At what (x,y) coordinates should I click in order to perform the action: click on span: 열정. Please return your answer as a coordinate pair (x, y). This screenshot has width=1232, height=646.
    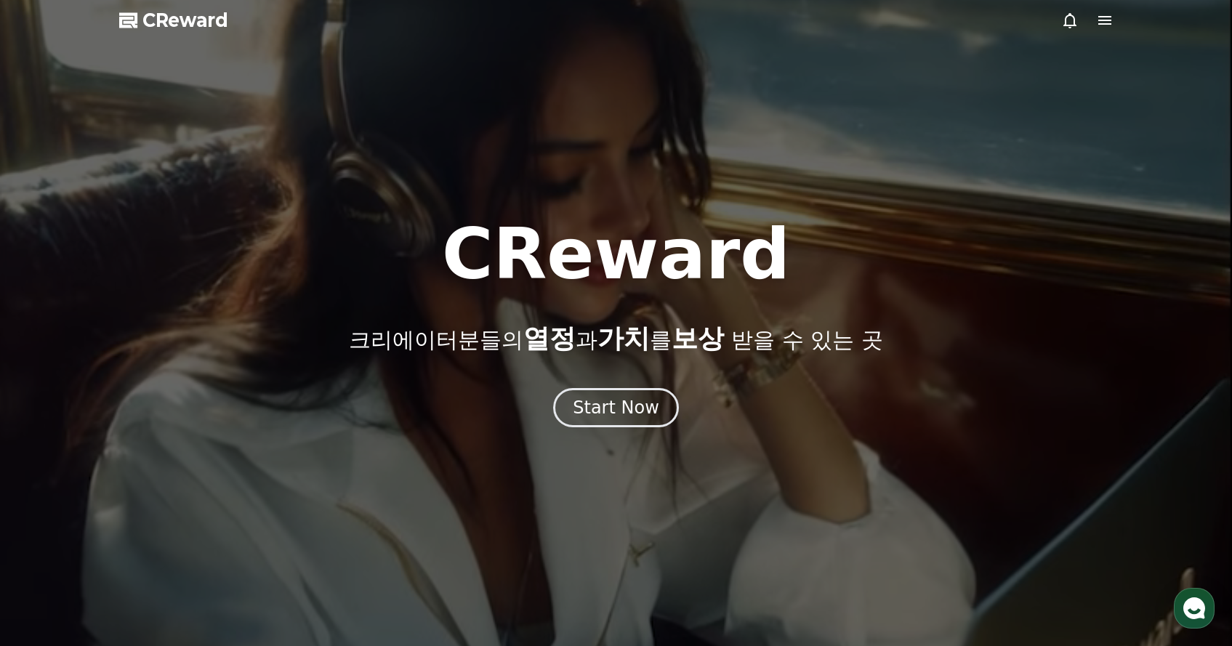
    Looking at the image, I should click on (550, 338).